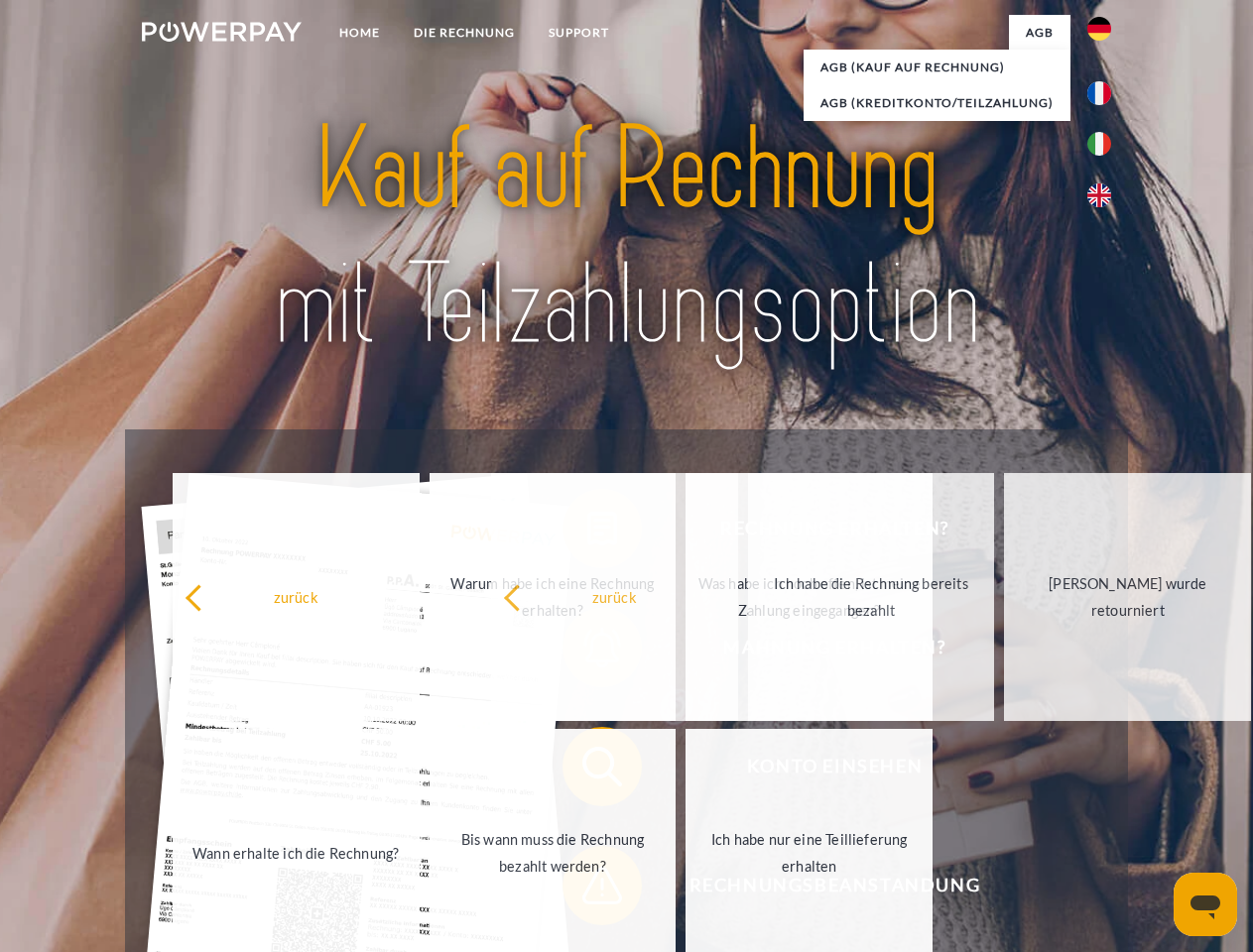 The width and height of the screenshot is (1253, 952). Describe the element at coordinates (553, 597) in the screenshot. I see `div: Warum habe ich eine Rechnung erhalten?` at that location.